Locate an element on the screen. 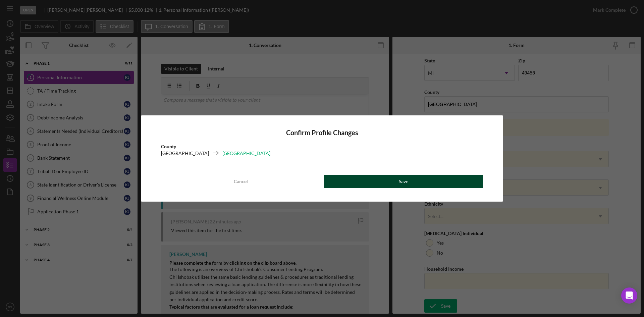 This screenshot has width=644, height=317. h4: Confirm Profile Changes is located at coordinates (322, 132).